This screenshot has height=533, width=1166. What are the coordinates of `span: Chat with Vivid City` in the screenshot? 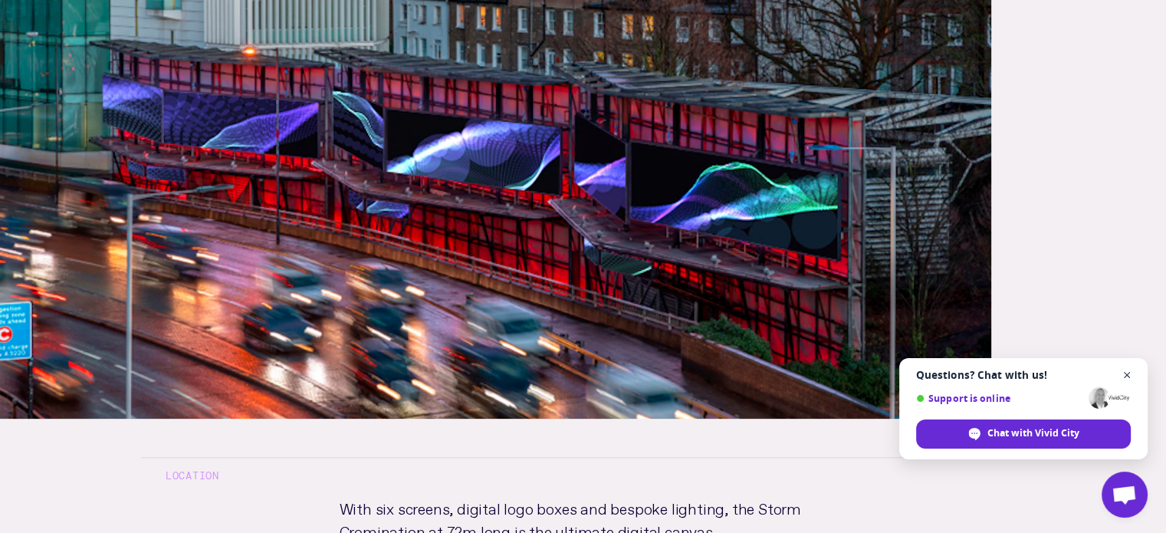 It's located at (1033, 433).